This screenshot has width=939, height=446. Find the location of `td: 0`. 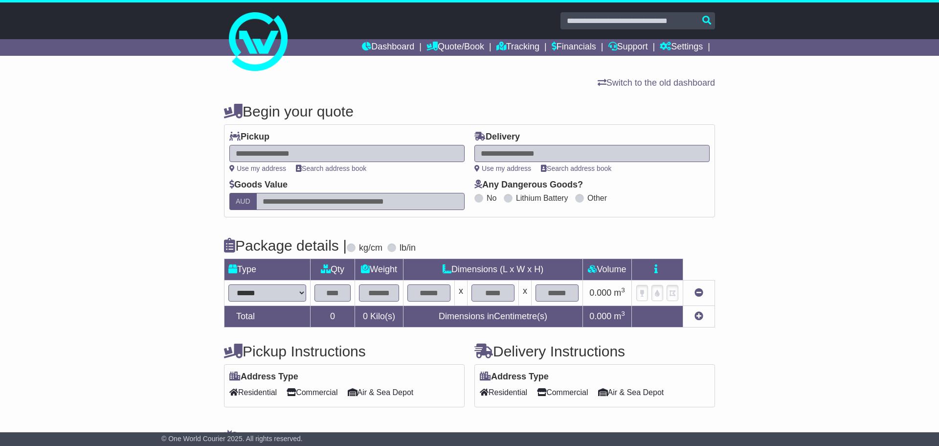

td: 0 is located at coordinates (332, 317).